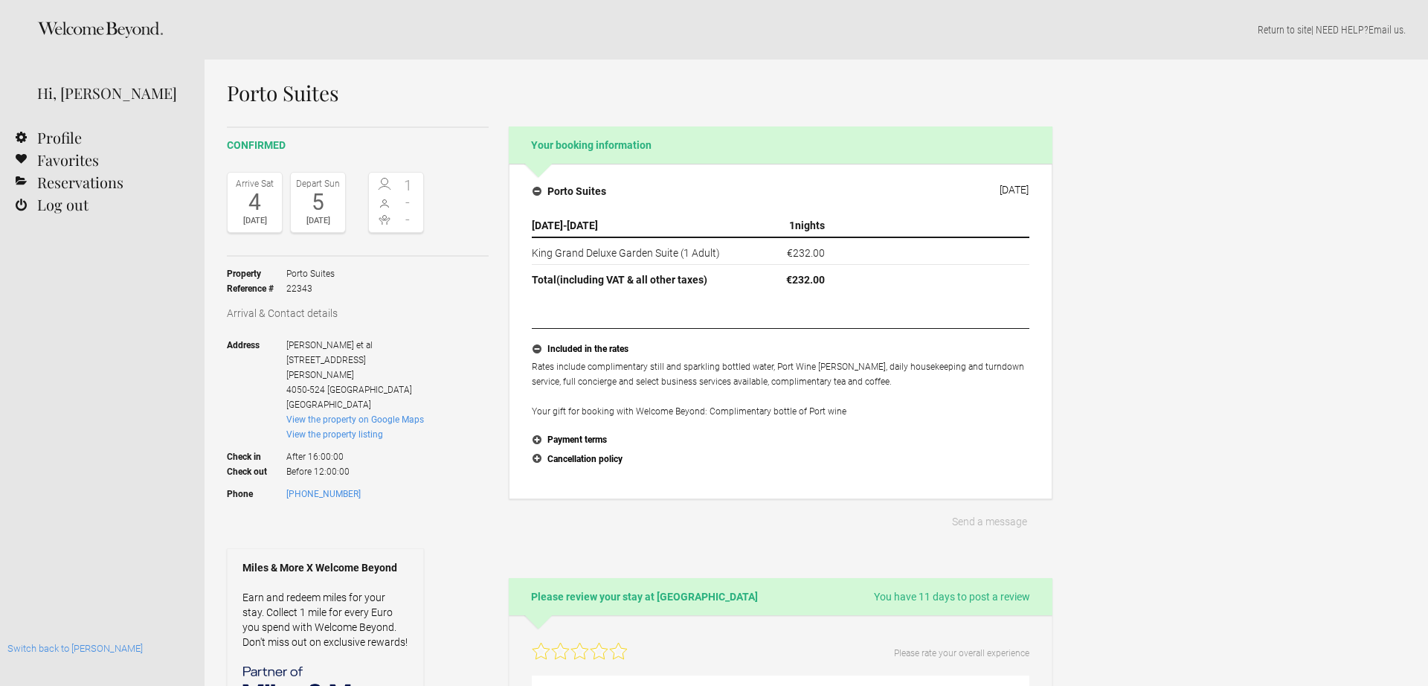 The width and height of the screenshot is (1428, 686). I want to click on strong: Property, so click(257, 274).